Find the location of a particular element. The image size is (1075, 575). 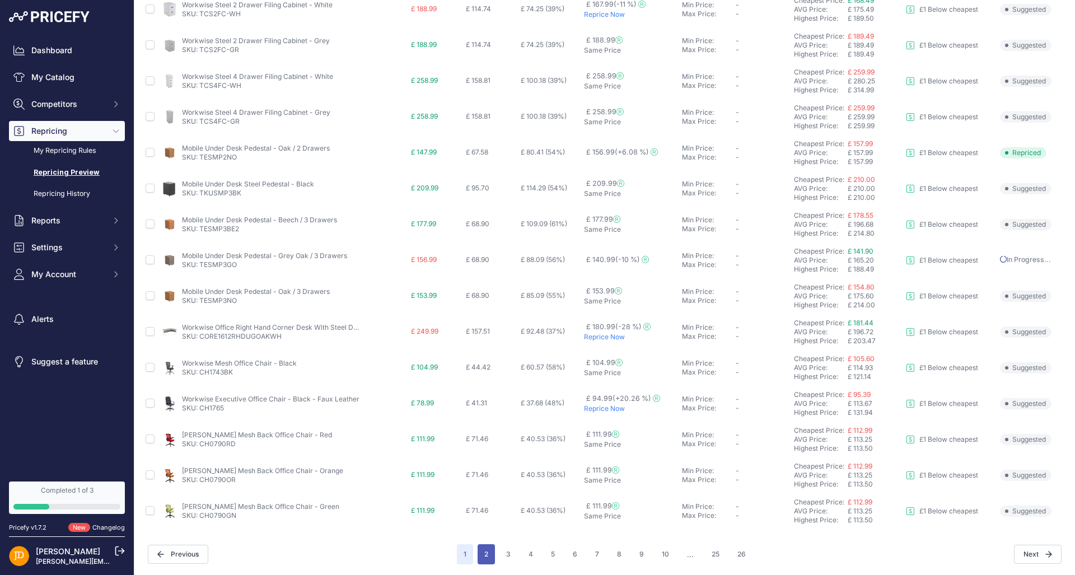

span: £ 60.57 (58%) is located at coordinates (542, 367).